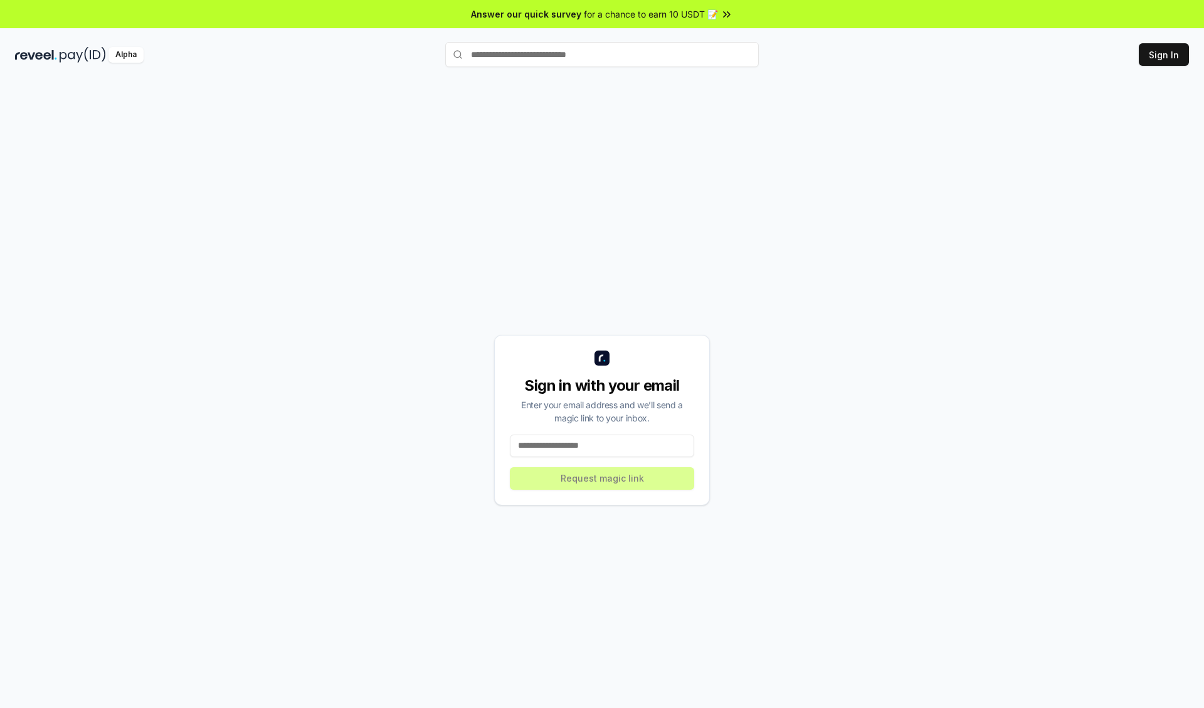 The width and height of the screenshot is (1204, 708). What do you see at coordinates (1164, 55) in the screenshot?
I see `button: Sign In` at bounding box center [1164, 55].